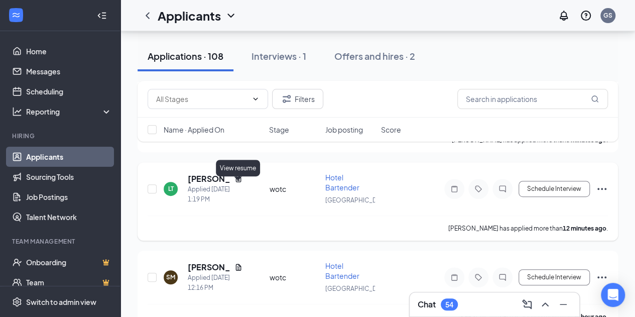  I want to click on h1: Applicants, so click(189, 16).